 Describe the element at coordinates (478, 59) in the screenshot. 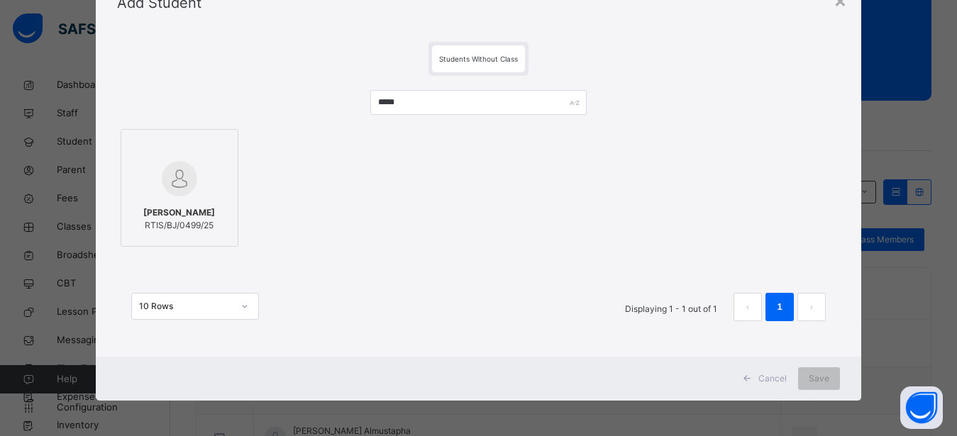

I see `span: Students Without Class` at that location.